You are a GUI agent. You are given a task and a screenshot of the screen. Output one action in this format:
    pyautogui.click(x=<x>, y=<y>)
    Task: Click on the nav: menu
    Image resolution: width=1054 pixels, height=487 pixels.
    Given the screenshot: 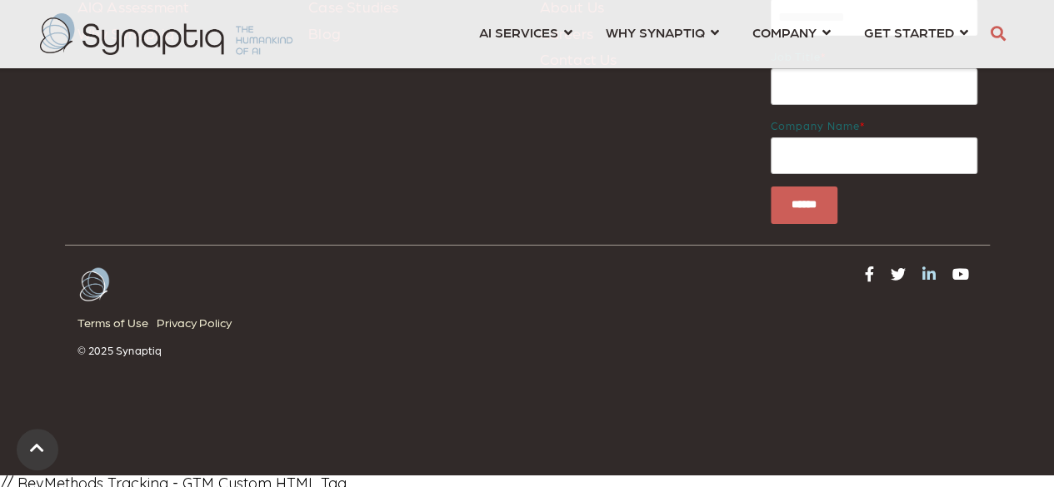 What is the action you would take?
    pyautogui.click(x=723, y=34)
    